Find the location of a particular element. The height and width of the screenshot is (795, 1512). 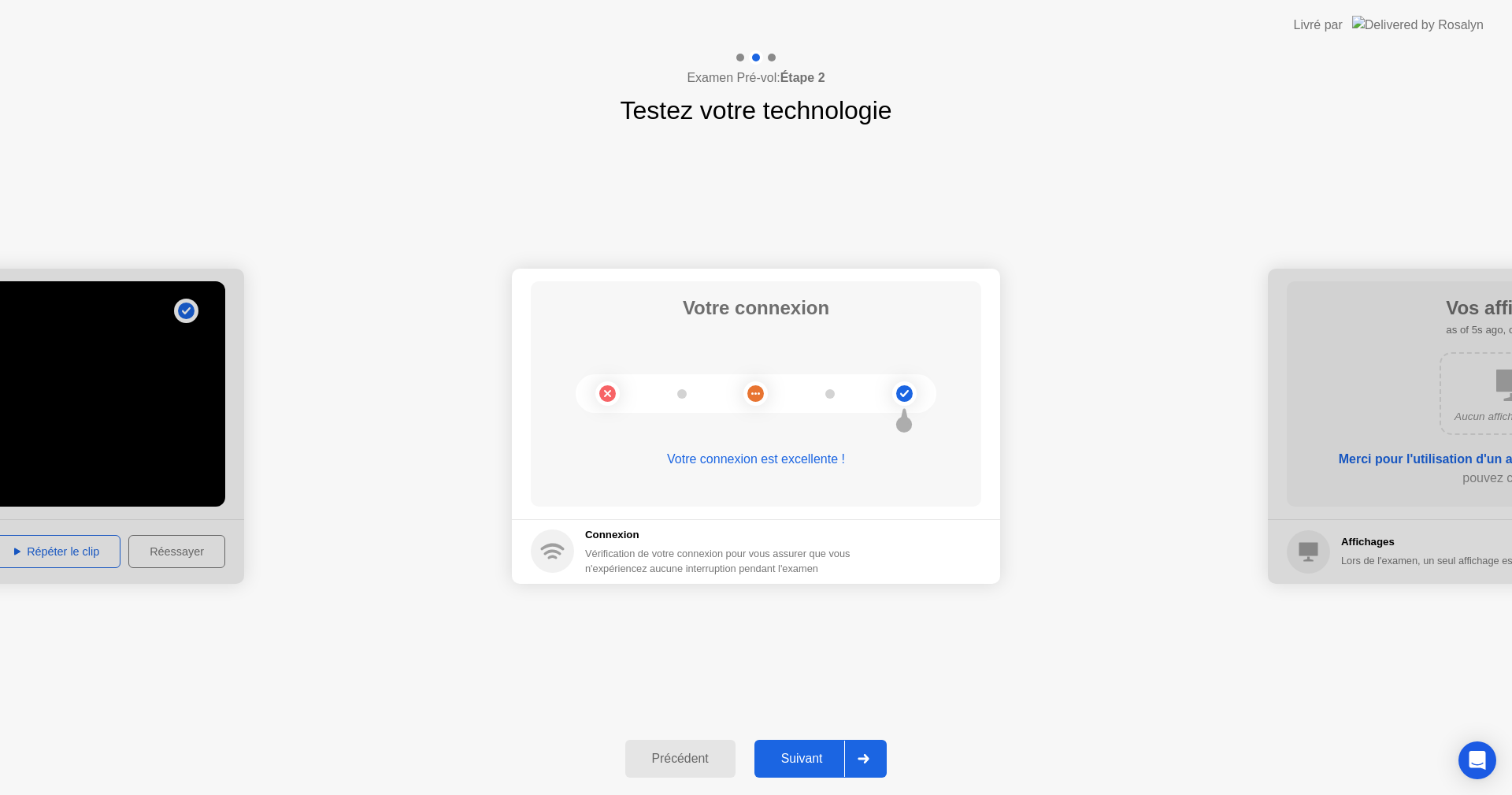

div: Précédent is located at coordinates (680, 759).